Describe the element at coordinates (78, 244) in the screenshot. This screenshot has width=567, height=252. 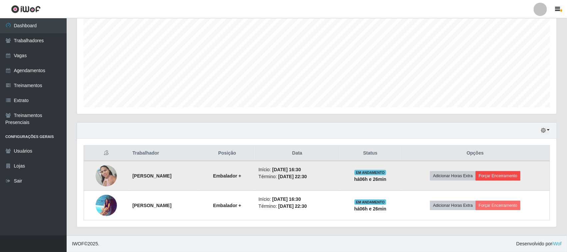
I see `span: IWOF` at that location.